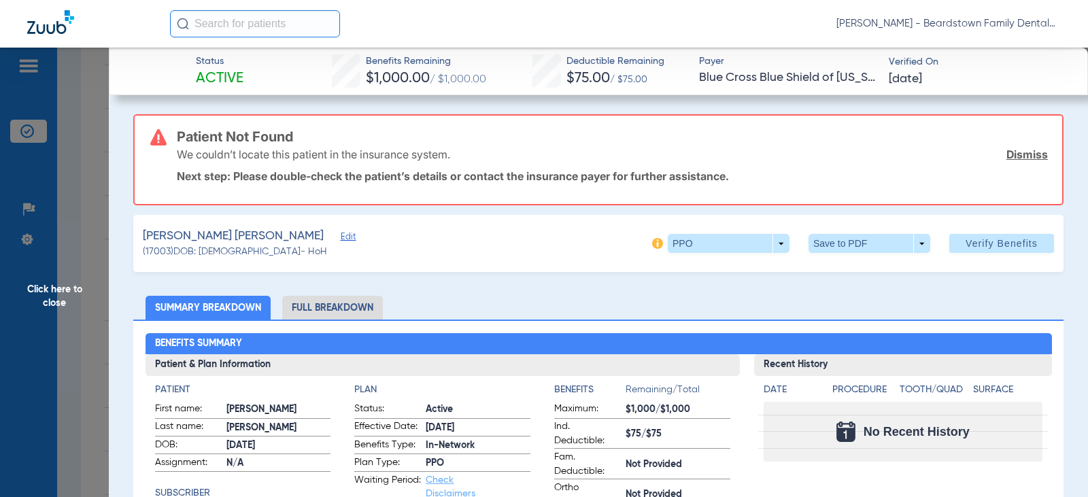 The height and width of the screenshot is (497, 1088). What do you see at coordinates (678, 464) in the screenshot?
I see `span: Not Provided` at bounding box center [678, 464].